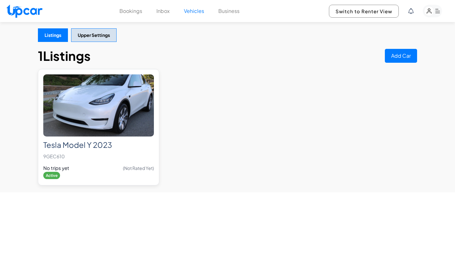 The width and height of the screenshot is (455, 256). Describe the element at coordinates (56, 168) in the screenshot. I see `span: No trips yet` at that location.